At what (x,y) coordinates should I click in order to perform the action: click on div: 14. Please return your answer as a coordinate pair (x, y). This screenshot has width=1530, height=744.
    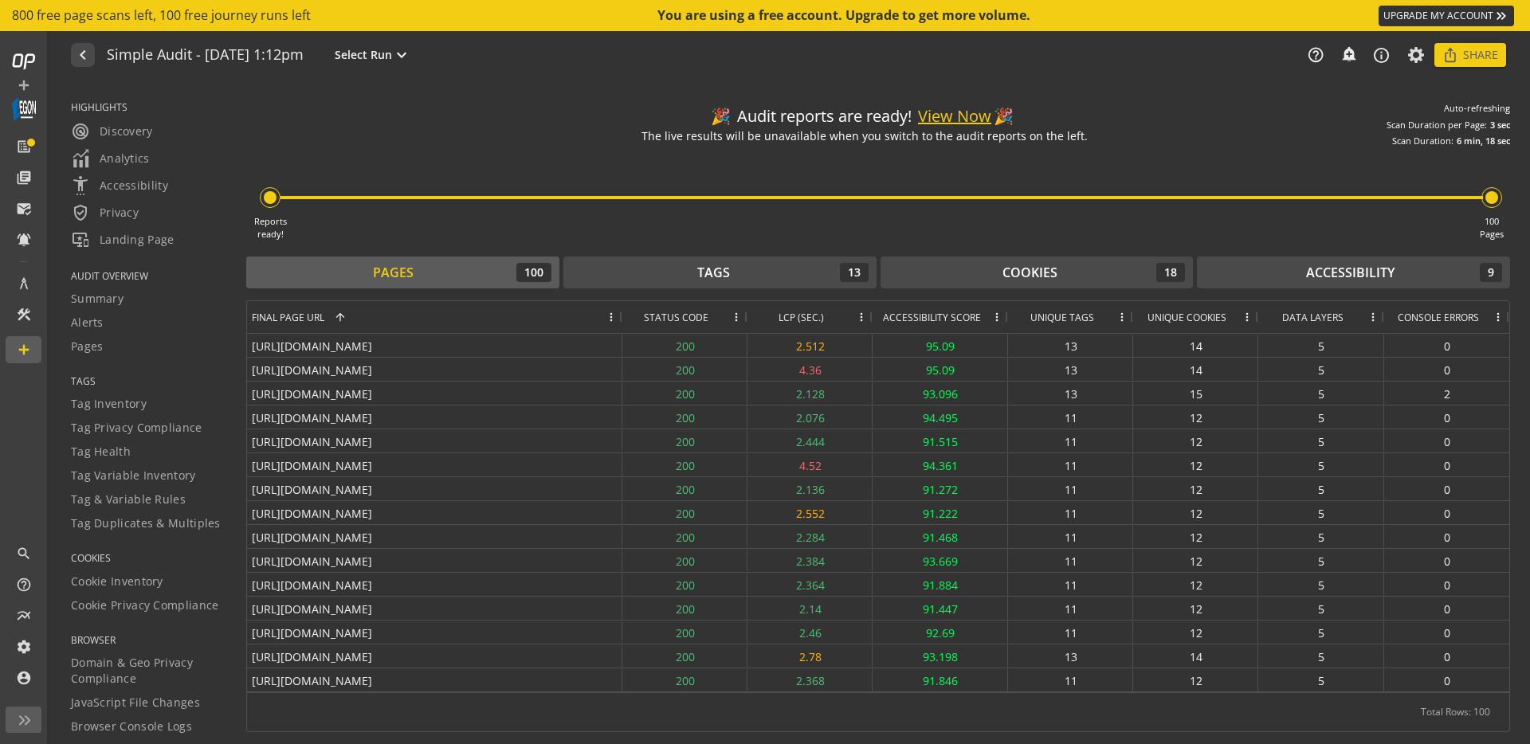
    Looking at the image, I should click on (1195, 369).